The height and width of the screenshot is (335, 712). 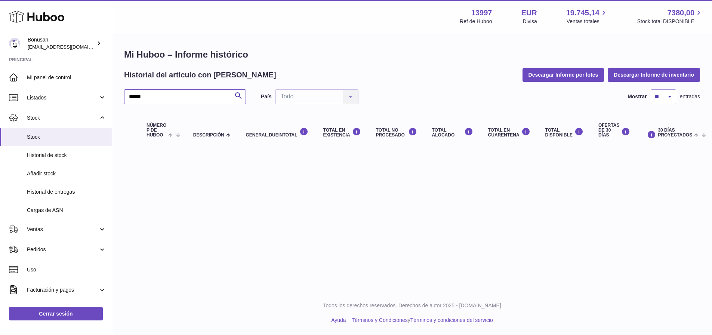 What do you see at coordinates (453, 132) in the screenshot?
I see `div: Total ALOCADO` at bounding box center [453, 132].